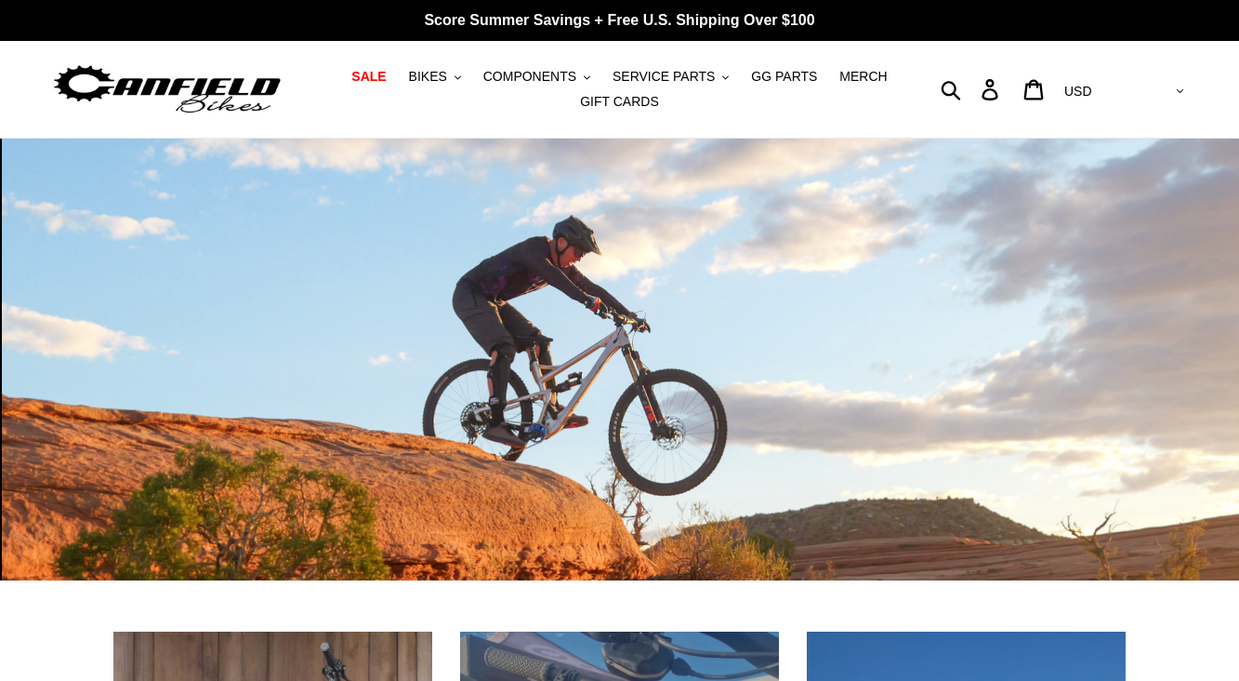 The width and height of the screenshot is (1239, 681). What do you see at coordinates (428, 76) in the screenshot?
I see `span: BIKES` at bounding box center [428, 76].